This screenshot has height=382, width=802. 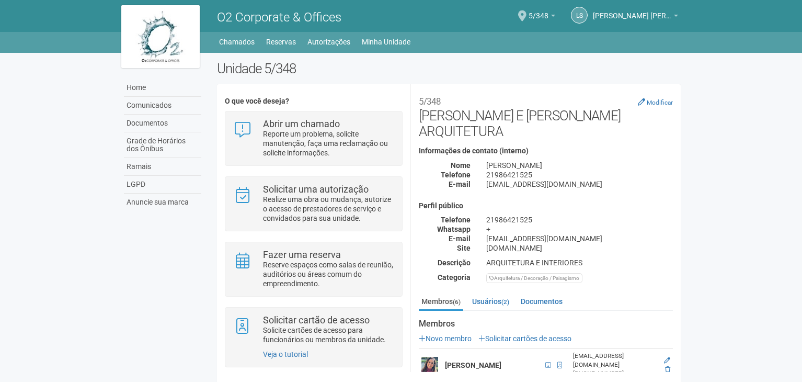 What do you see at coordinates (163, 167) in the screenshot?
I see `a: Ramais` at bounding box center [163, 167].